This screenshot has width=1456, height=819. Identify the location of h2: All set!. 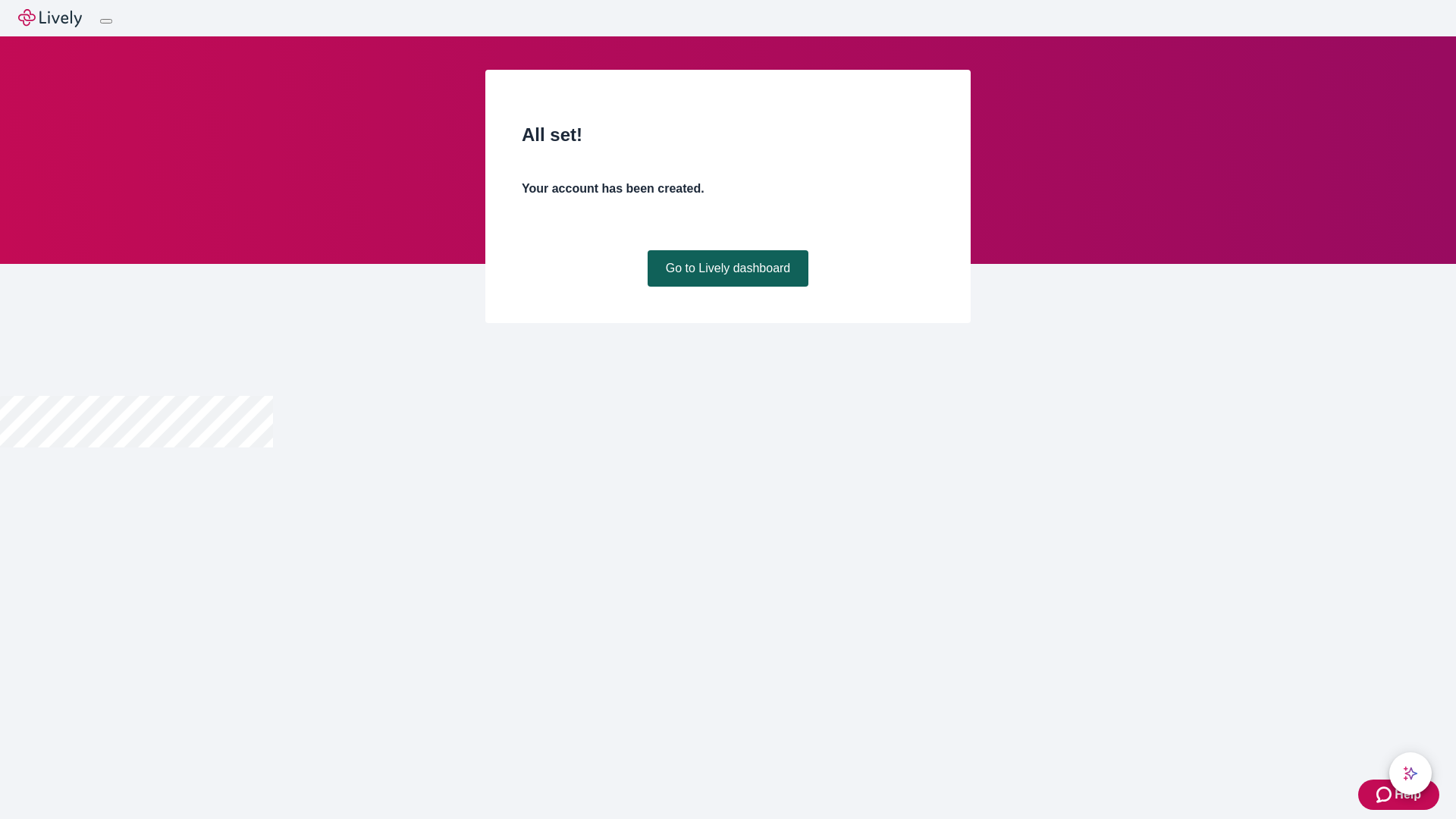
(728, 135).